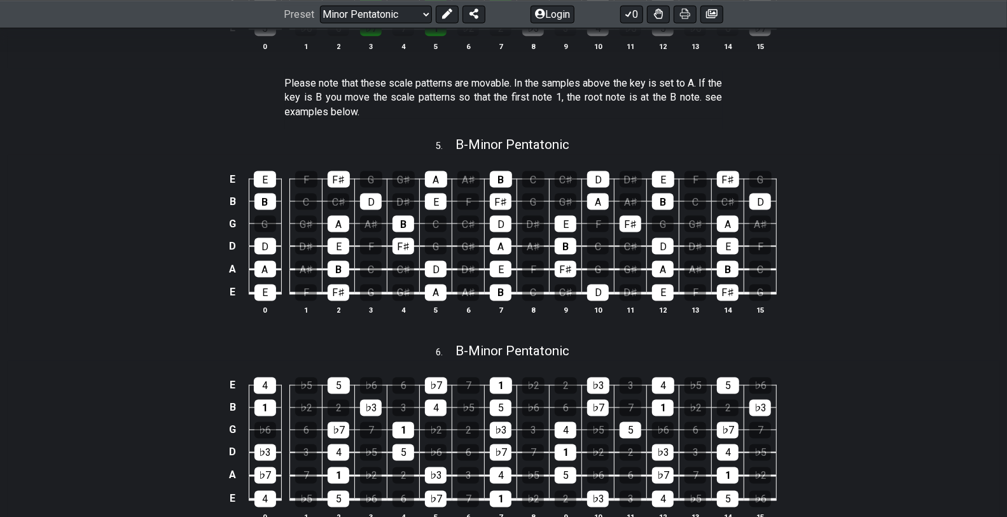 The height and width of the screenshot is (517, 1007). What do you see at coordinates (403, 246) in the screenshot?
I see `div: F♯` at bounding box center [403, 246].